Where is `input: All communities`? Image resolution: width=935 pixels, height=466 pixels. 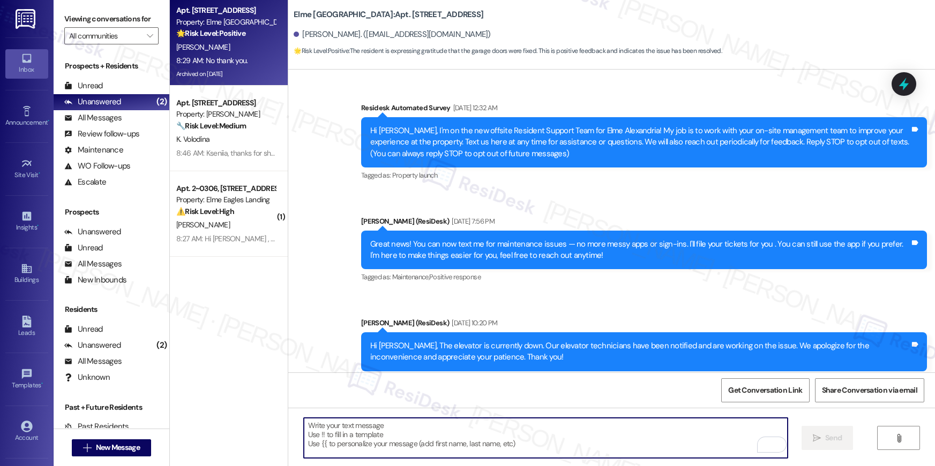
input: All communities is located at coordinates (105, 36).